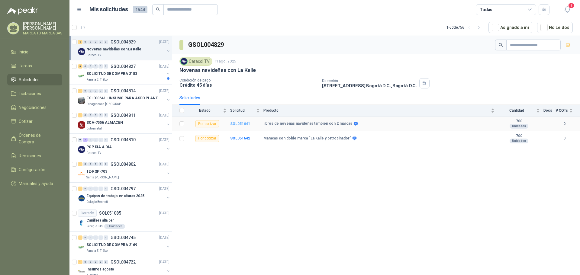 Image resolution: width=580 pixels, height=275 pixels. I want to click on a: Configuración, so click(35, 170).